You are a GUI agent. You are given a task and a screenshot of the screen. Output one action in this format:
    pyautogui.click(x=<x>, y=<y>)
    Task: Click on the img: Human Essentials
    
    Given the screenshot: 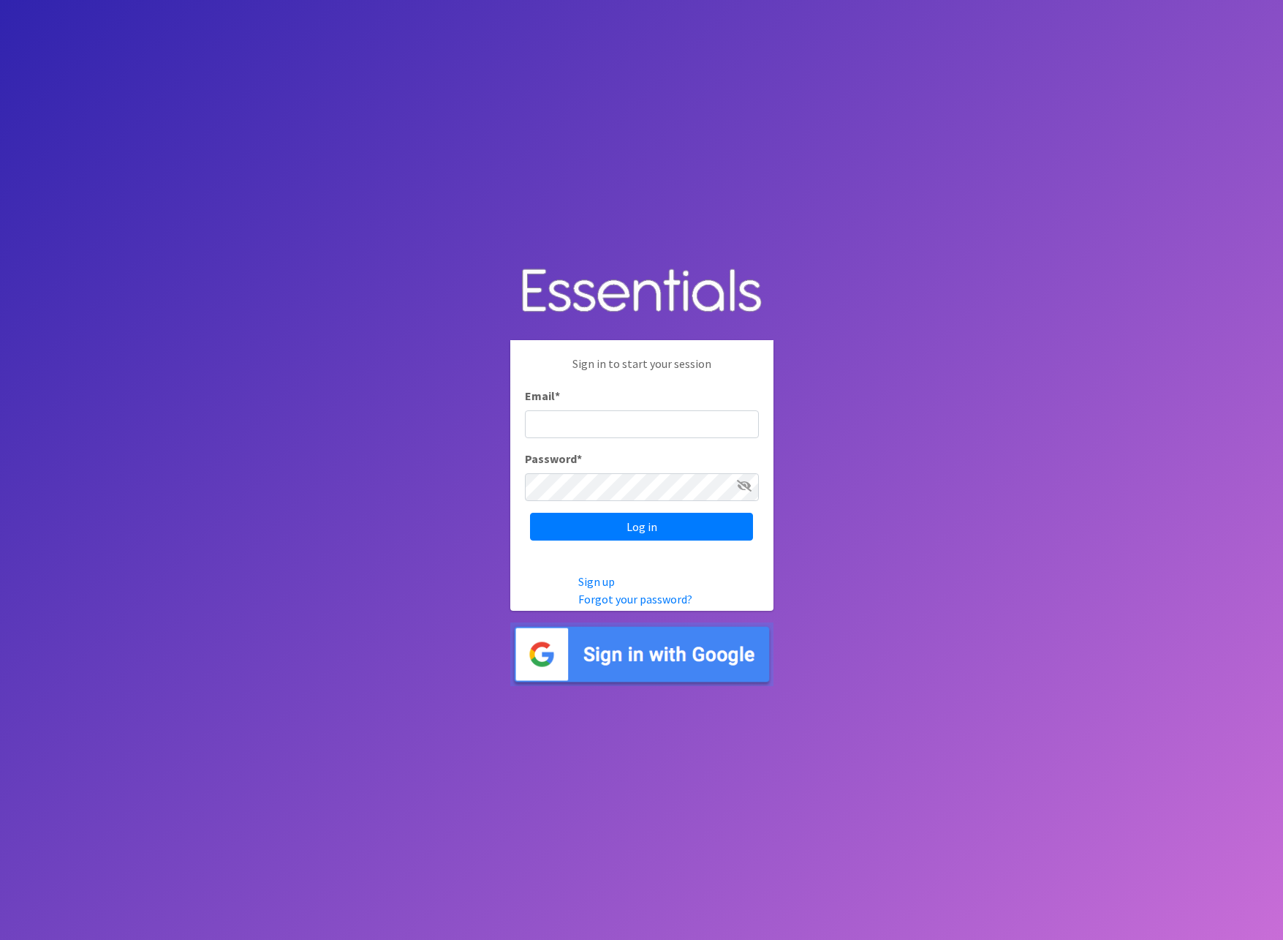 What is the action you would take?
    pyautogui.click(x=642, y=291)
    